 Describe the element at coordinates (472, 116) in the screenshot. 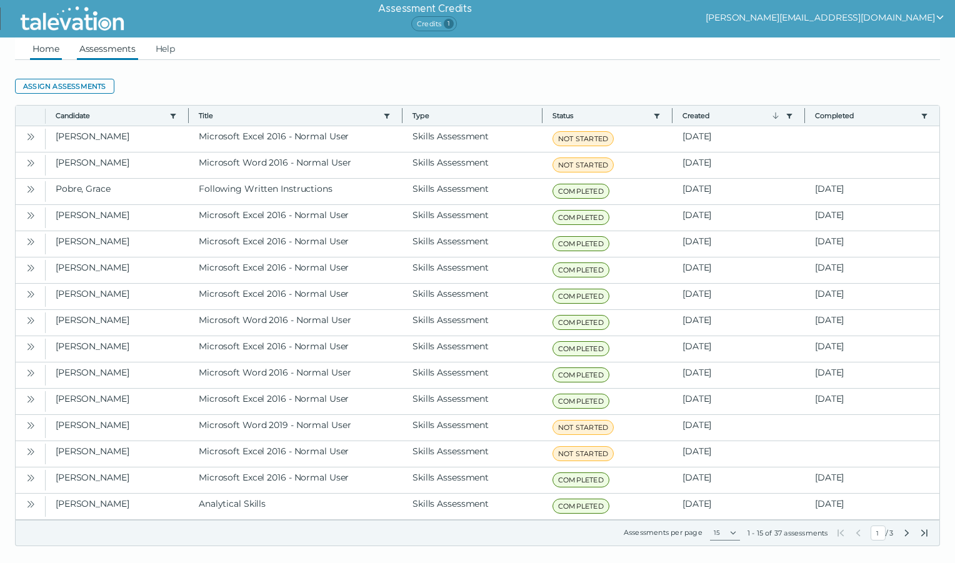

I see `span: Type` at that location.